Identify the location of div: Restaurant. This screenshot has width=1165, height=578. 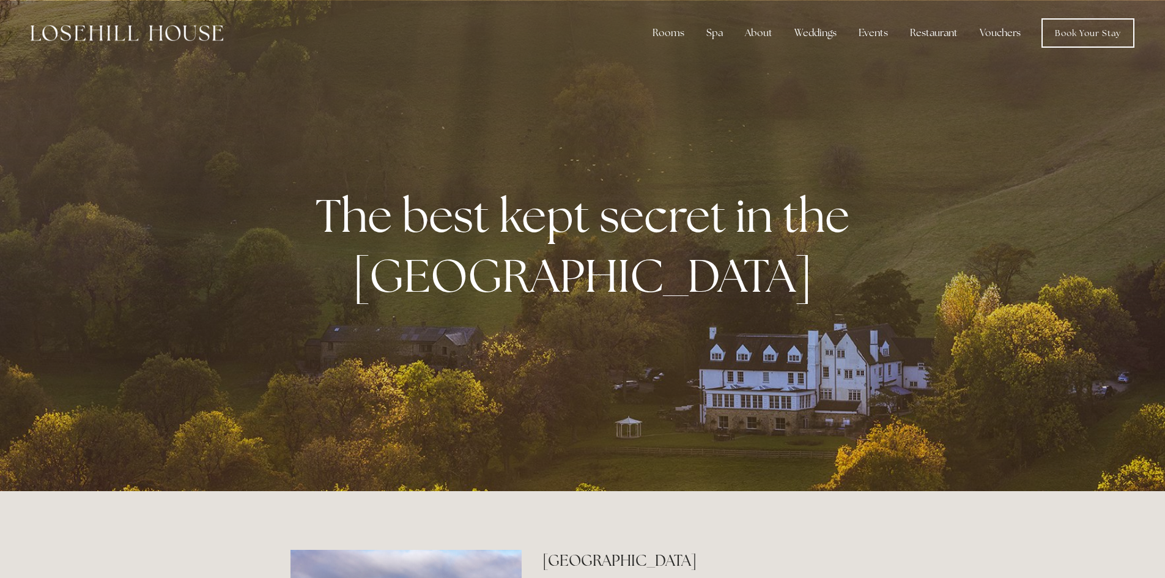
(934, 33).